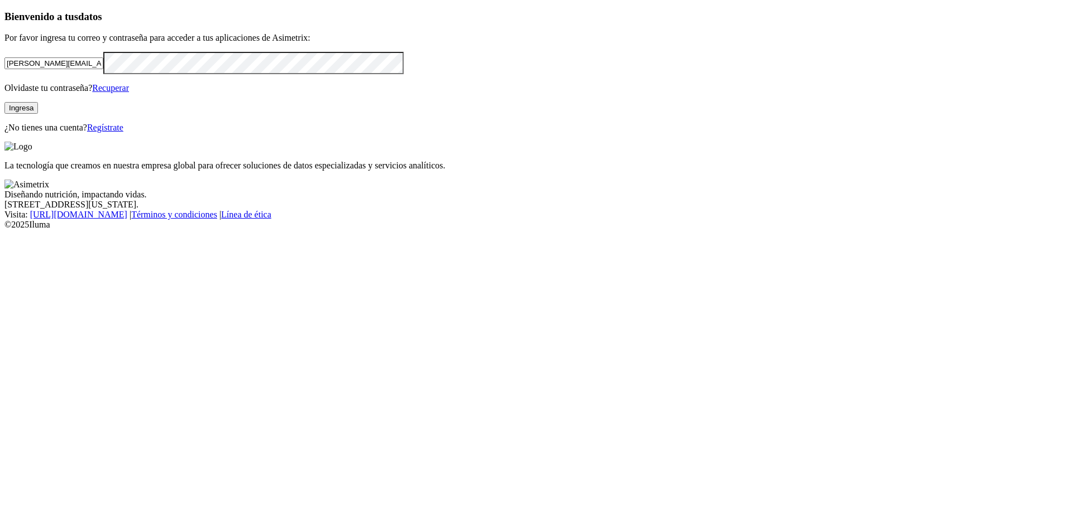 The image size is (1072, 527). What do you see at coordinates (54, 63) in the screenshot?
I see `input: Tu correo` at bounding box center [54, 63].